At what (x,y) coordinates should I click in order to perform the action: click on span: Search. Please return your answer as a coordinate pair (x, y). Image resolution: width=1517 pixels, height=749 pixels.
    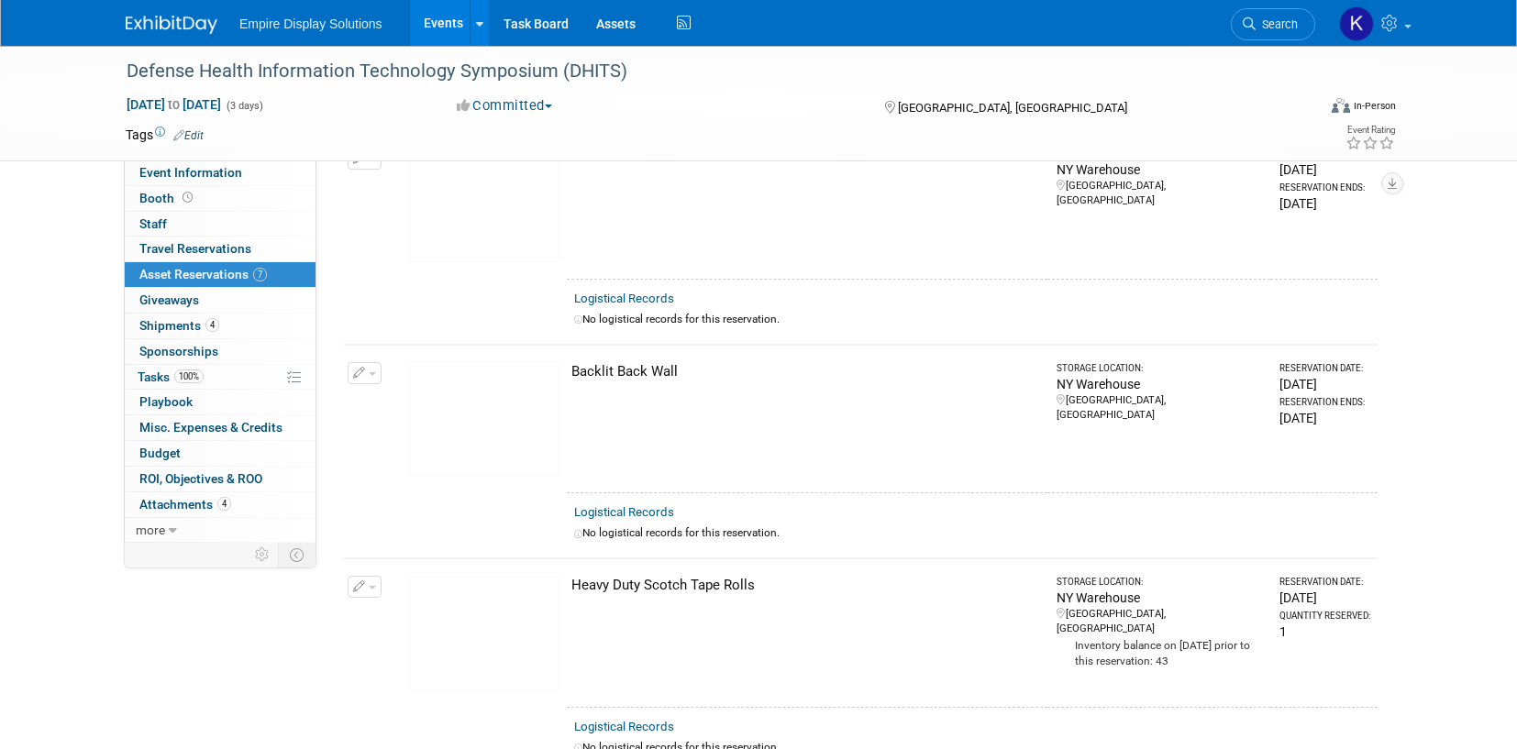
    Looking at the image, I should click on (1276, 24).